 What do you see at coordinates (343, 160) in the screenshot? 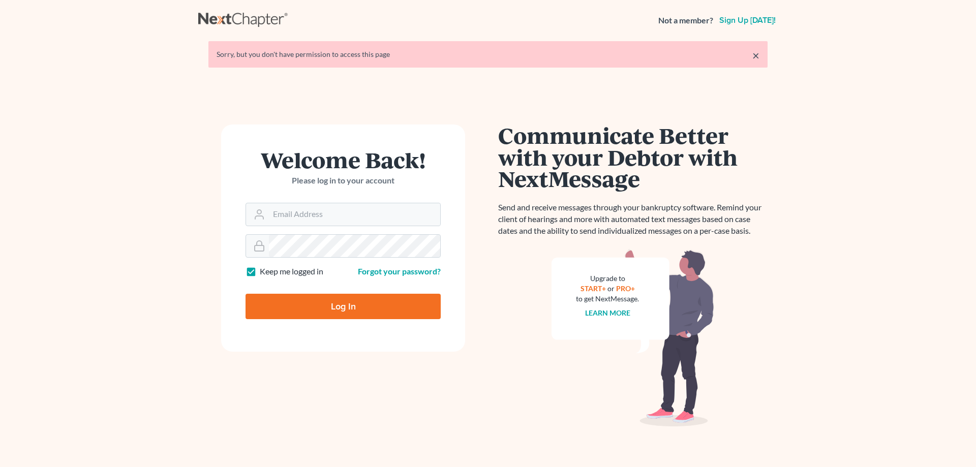
I see `h1: Welcome Back!` at bounding box center [343, 160].